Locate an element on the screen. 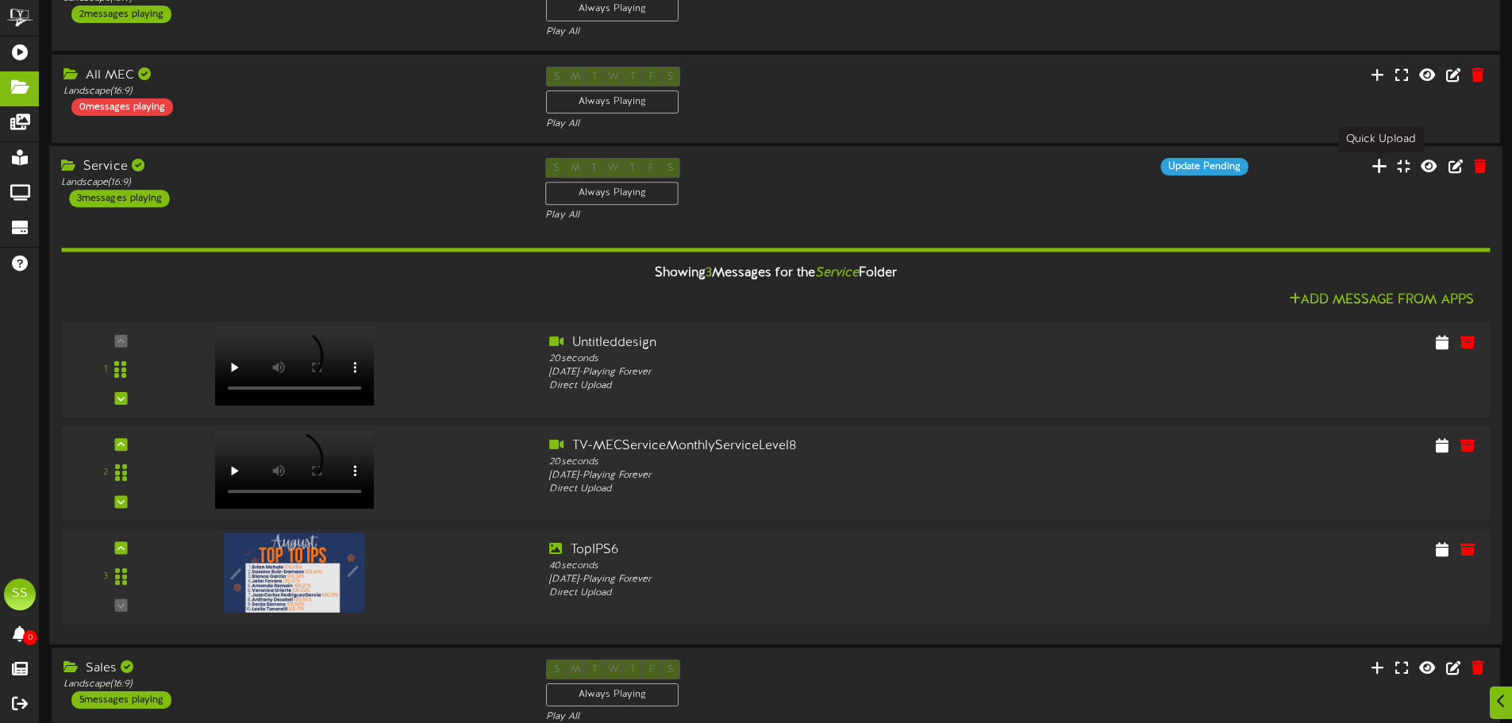 This screenshot has height=723, width=1512. div: 40 seconds is located at coordinates (835, 565).